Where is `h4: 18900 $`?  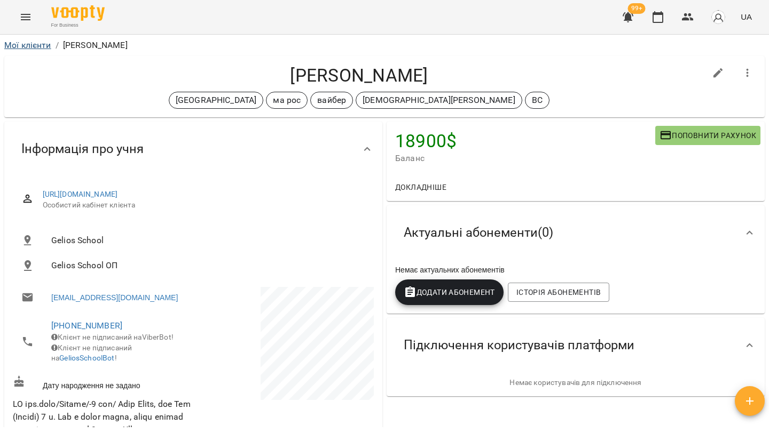 h4: 18900 $ is located at coordinates (525, 141).